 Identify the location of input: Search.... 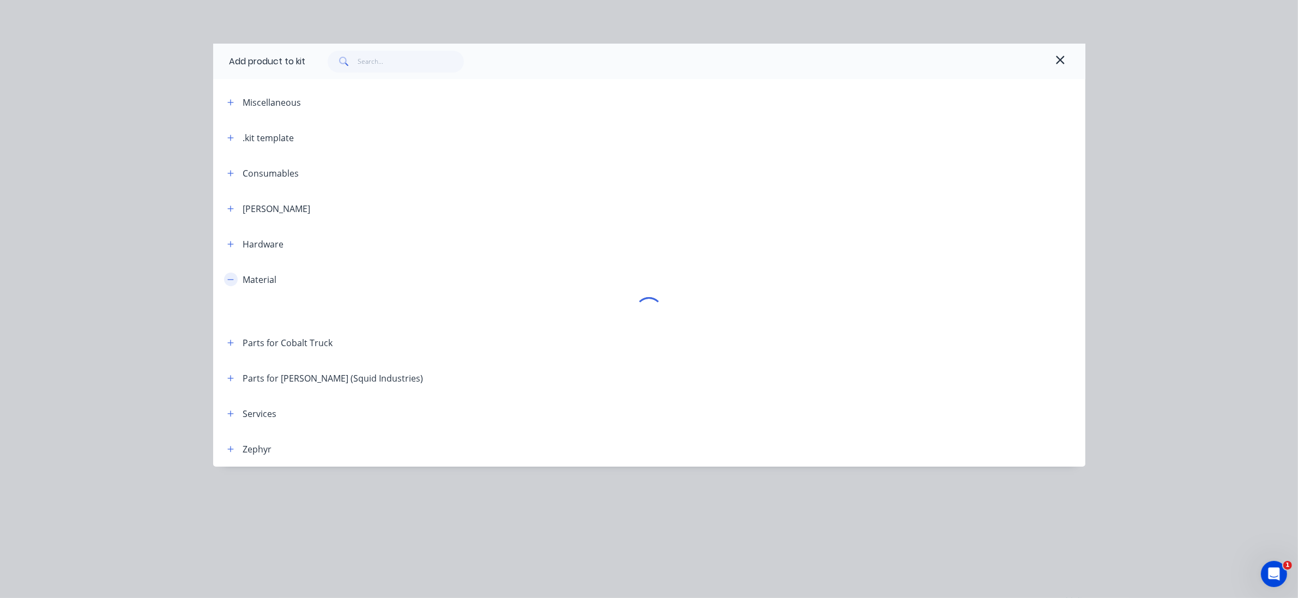
(411, 62).